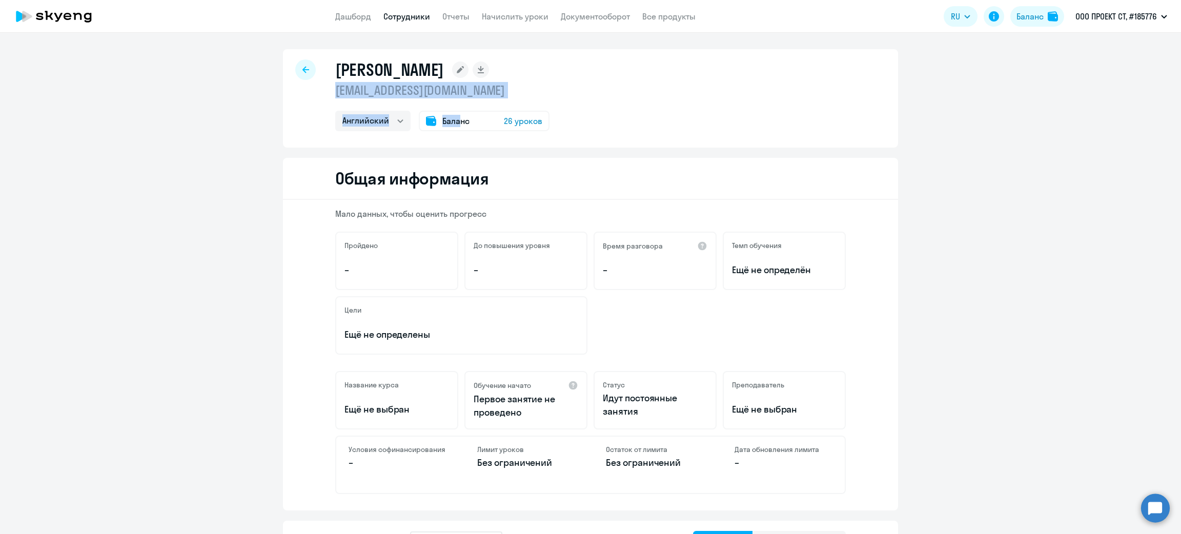 This screenshot has width=1181, height=534. I want to click on a: Все продукты, so click(669, 16).